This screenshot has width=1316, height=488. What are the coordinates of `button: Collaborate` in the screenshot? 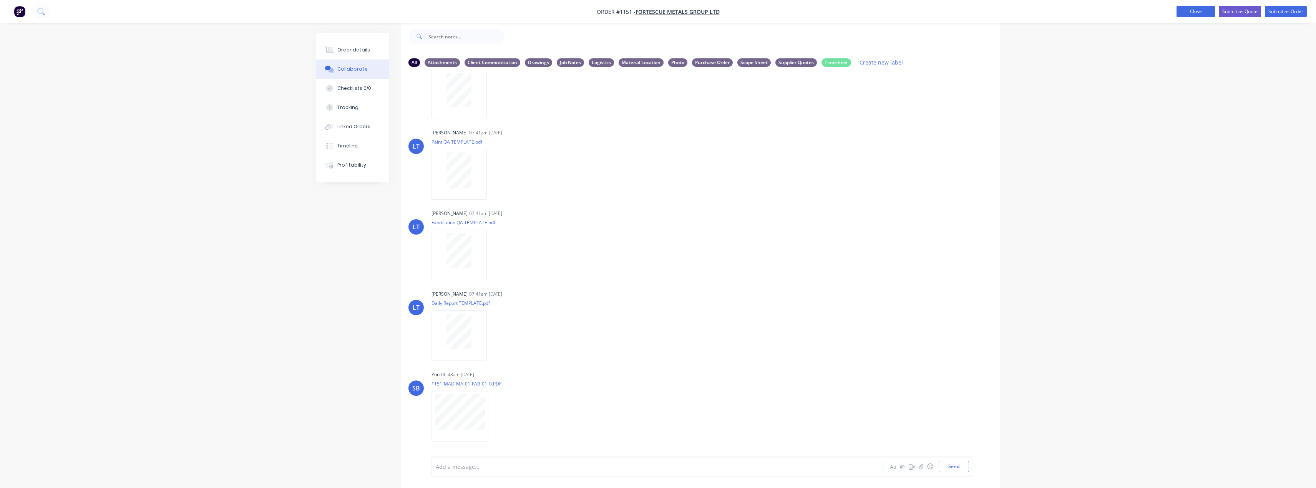 It's located at (353, 69).